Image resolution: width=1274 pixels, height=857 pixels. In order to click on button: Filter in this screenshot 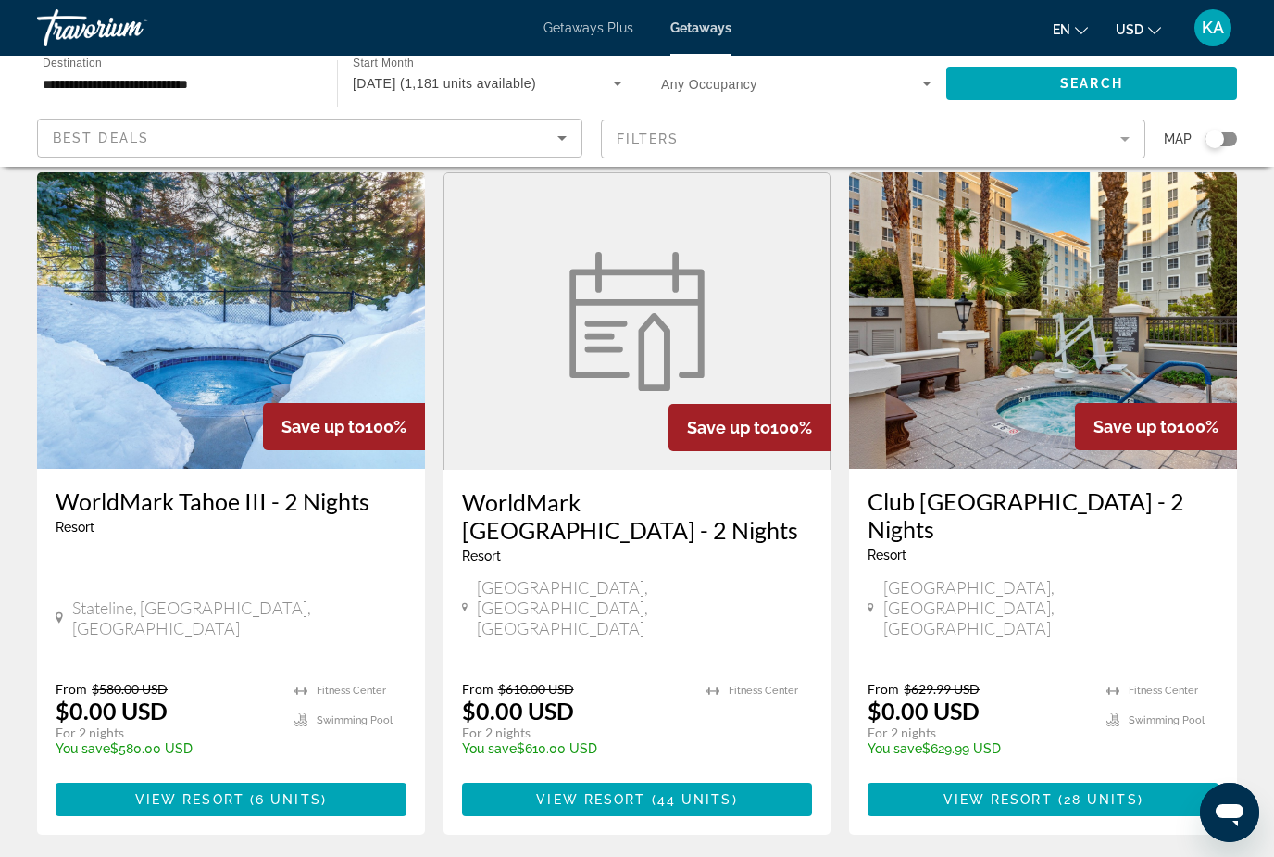, I will do `click(873, 139)`.